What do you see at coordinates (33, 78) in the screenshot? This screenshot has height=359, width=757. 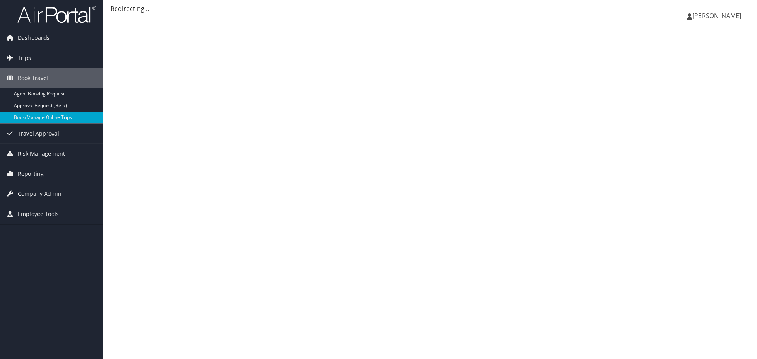 I see `span: Book Travel` at bounding box center [33, 78].